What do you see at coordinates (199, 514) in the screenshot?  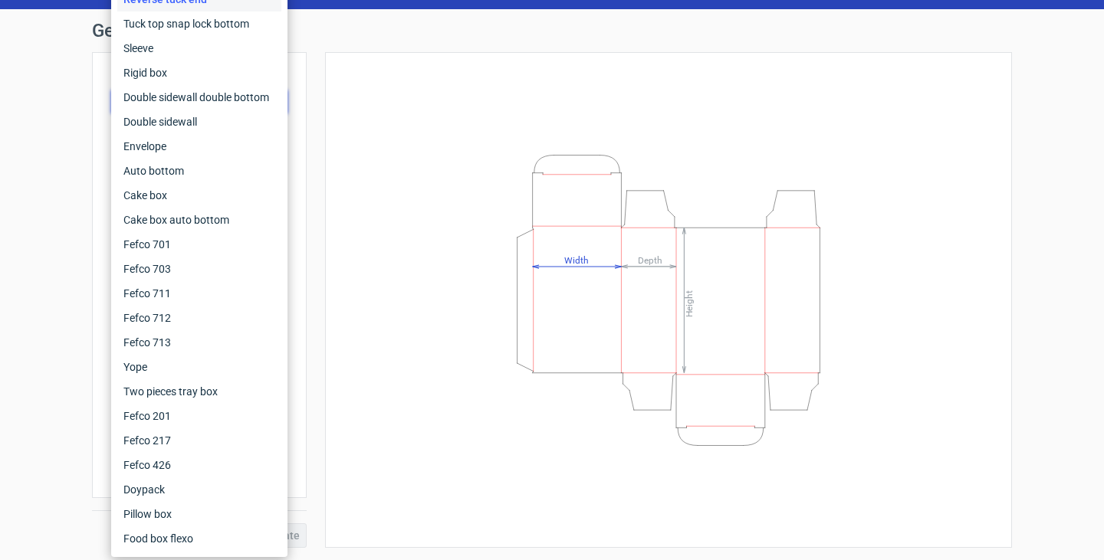 I see `div: Pillow box` at bounding box center [199, 514].